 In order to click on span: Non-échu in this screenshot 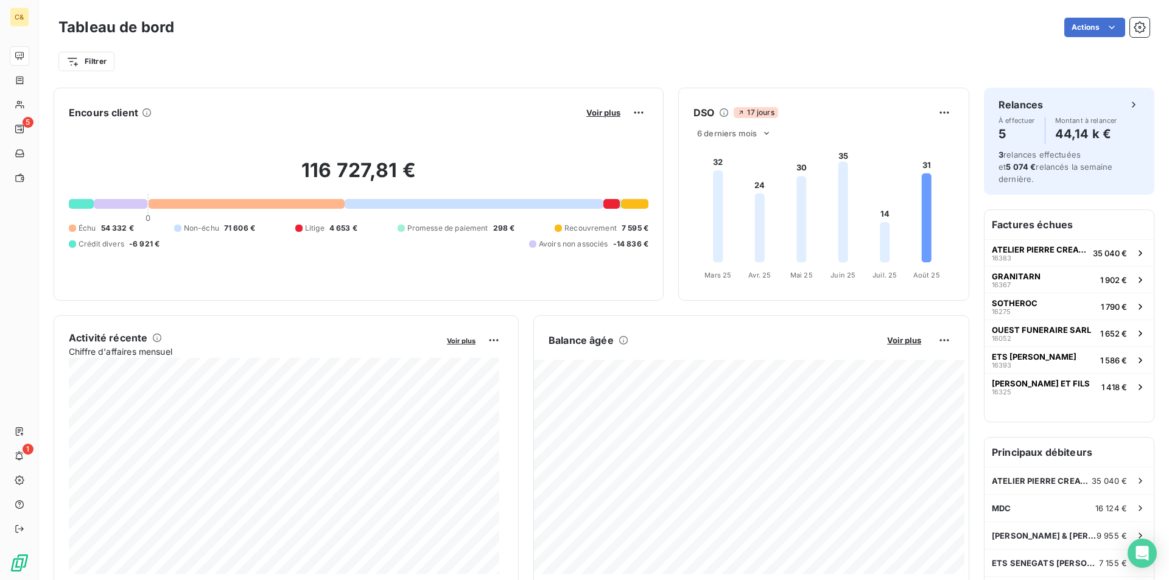, I will do `click(201, 228)`.